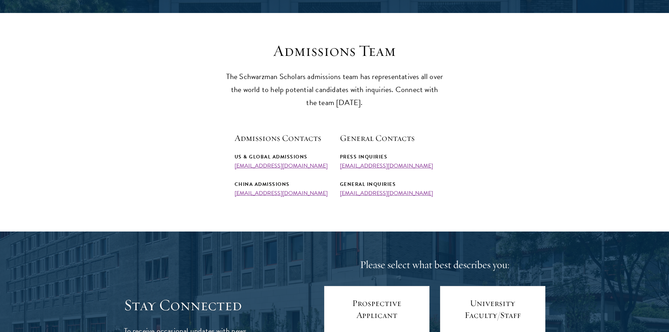  Describe the element at coordinates (388, 184) in the screenshot. I see `div: General Inquiries` at that location.